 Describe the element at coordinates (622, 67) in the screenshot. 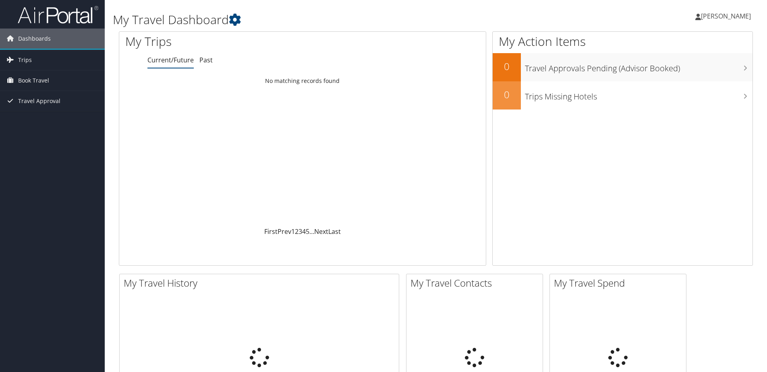

I see `a: 0Travel Approvals Pending (Advisor Booked)` at that location.